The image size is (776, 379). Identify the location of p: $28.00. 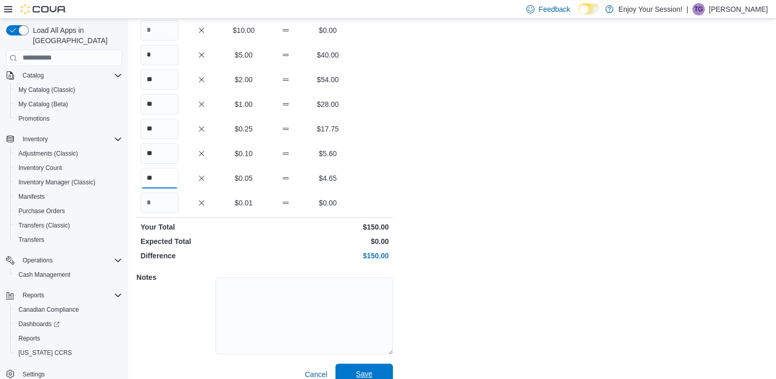
(328, 104).